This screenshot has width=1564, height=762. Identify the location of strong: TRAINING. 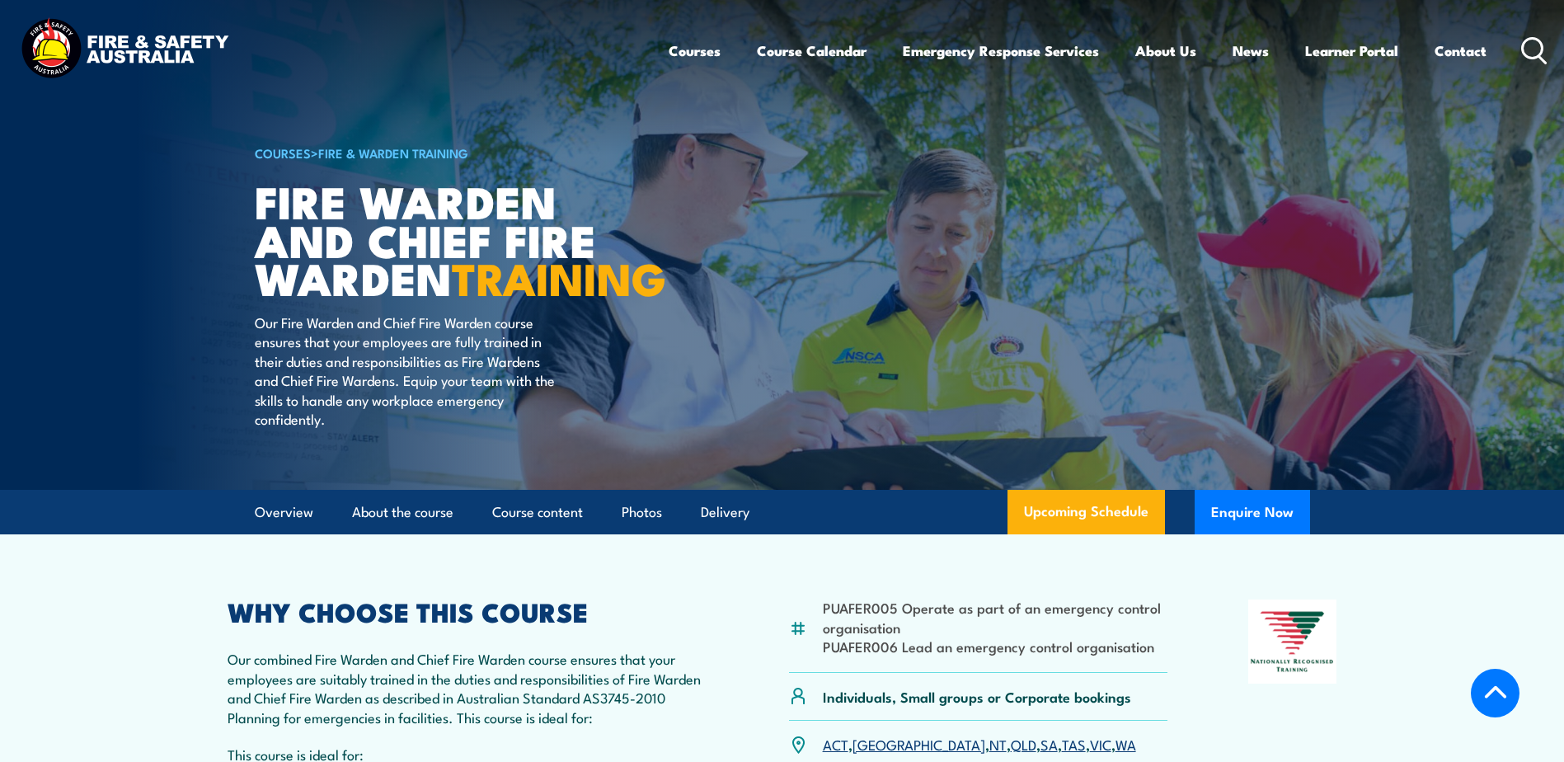
(559, 276).